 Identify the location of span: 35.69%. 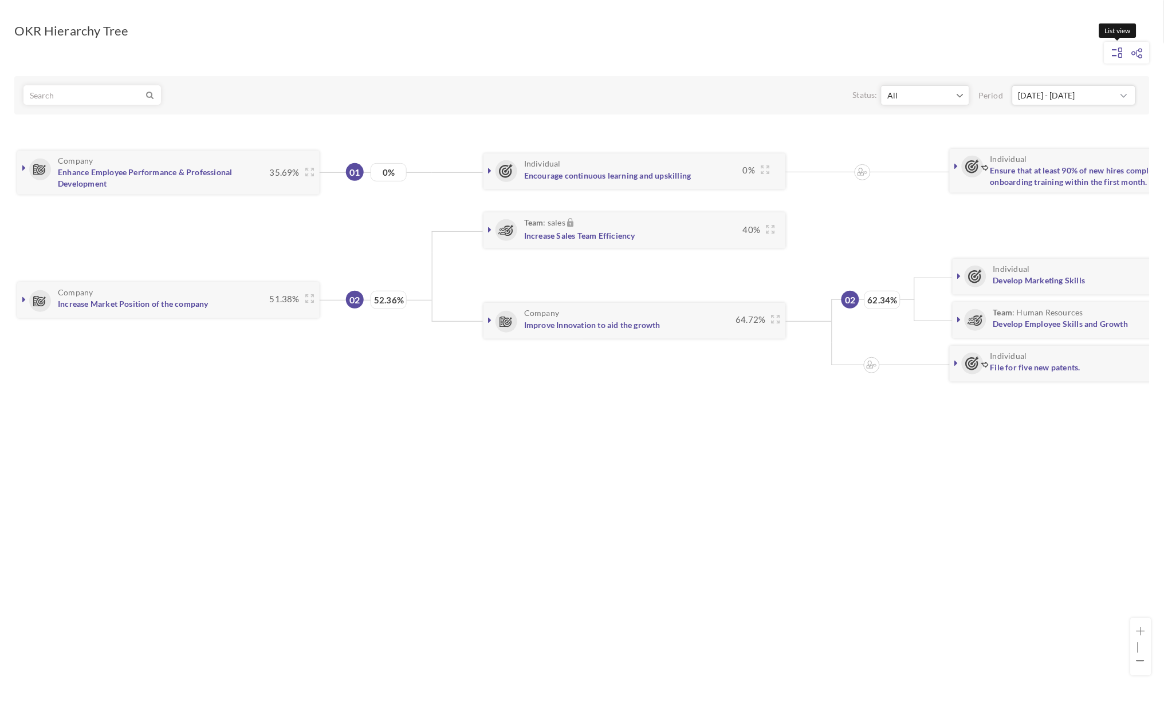
(282, 172).